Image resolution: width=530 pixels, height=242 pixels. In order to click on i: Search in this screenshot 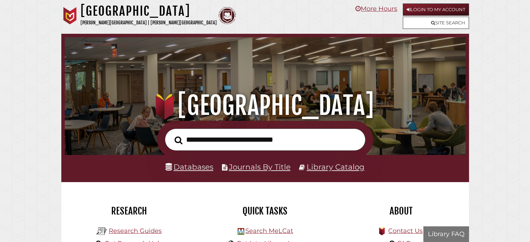, I will do `click(178, 140)`.